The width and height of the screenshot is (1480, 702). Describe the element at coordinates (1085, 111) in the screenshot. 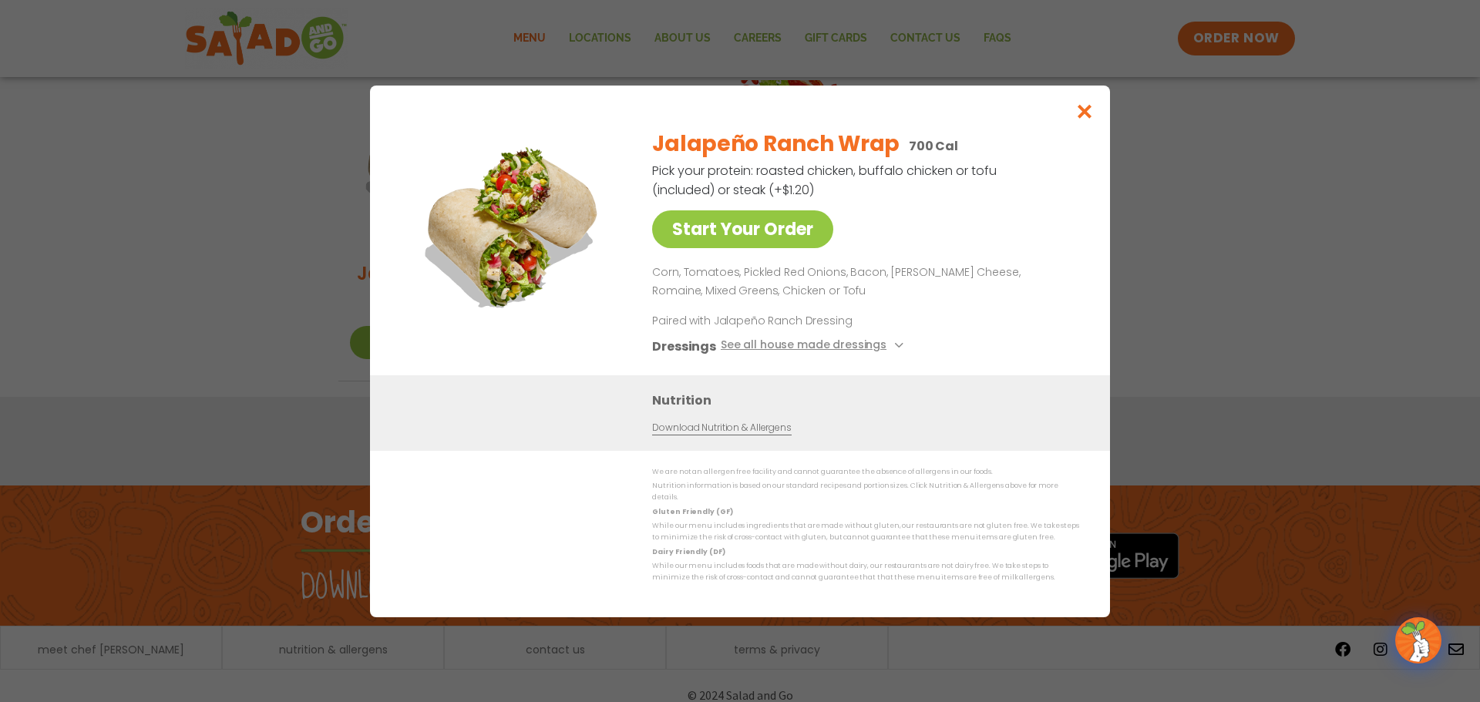

I see `button: Close modal` at that location.